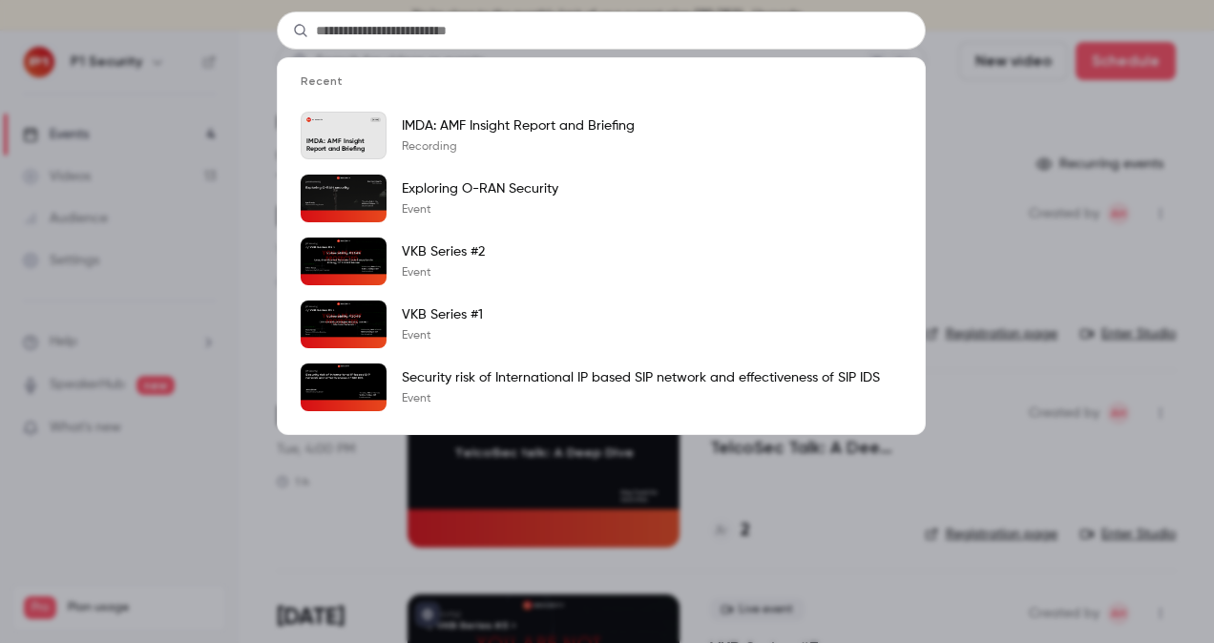 Image resolution: width=1214 pixels, height=643 pixels. Describe the element at coordinates (442, 315) in the screenshot. I see `p: VKB Series #1` at that location.